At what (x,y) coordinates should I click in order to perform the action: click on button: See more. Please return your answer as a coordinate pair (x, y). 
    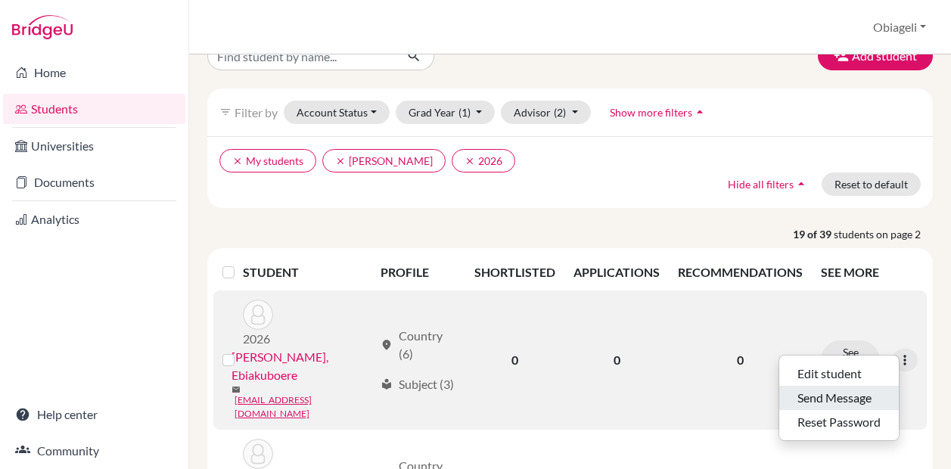
    Looking at the image, I should click on (851, 360).